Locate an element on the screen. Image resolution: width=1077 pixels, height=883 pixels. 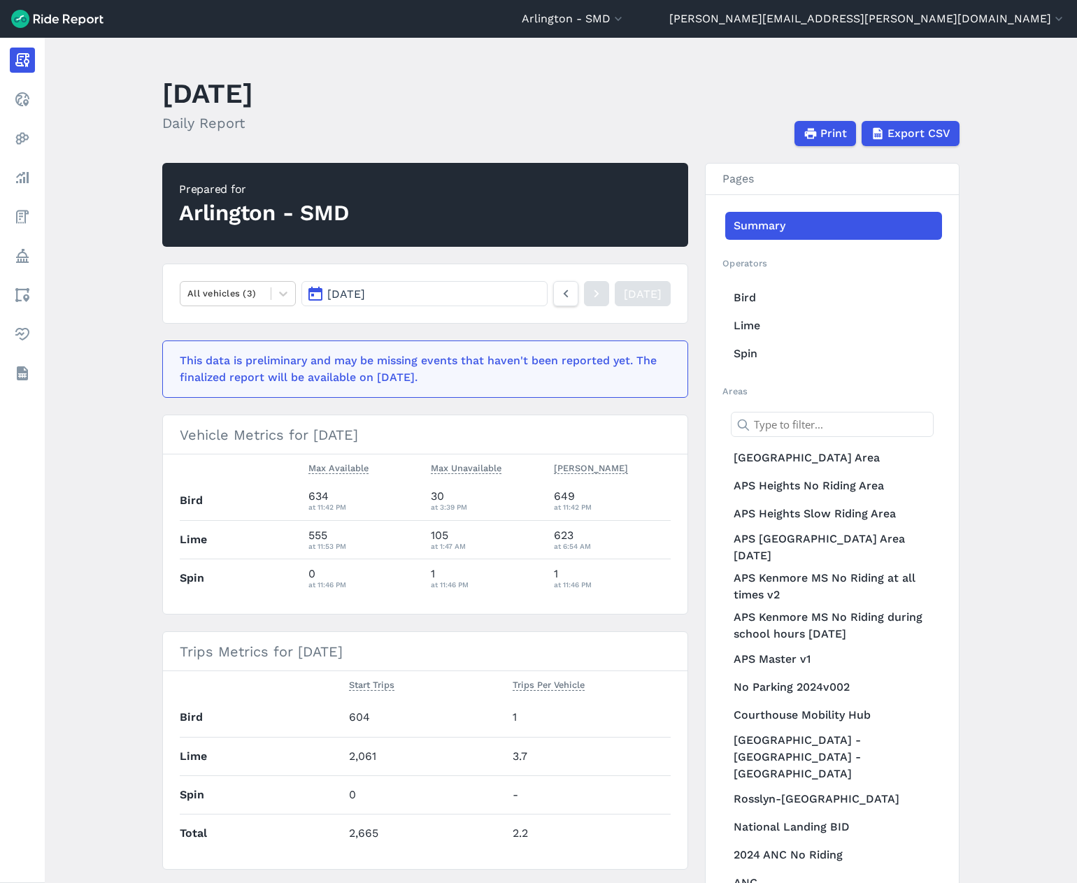
a: Policy is located at coordinates (22, 256).